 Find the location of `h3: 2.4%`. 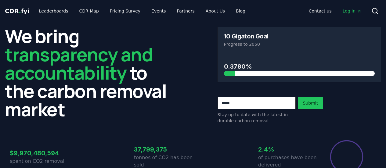

h3: 2.4% is located at coordinates (288, 150).